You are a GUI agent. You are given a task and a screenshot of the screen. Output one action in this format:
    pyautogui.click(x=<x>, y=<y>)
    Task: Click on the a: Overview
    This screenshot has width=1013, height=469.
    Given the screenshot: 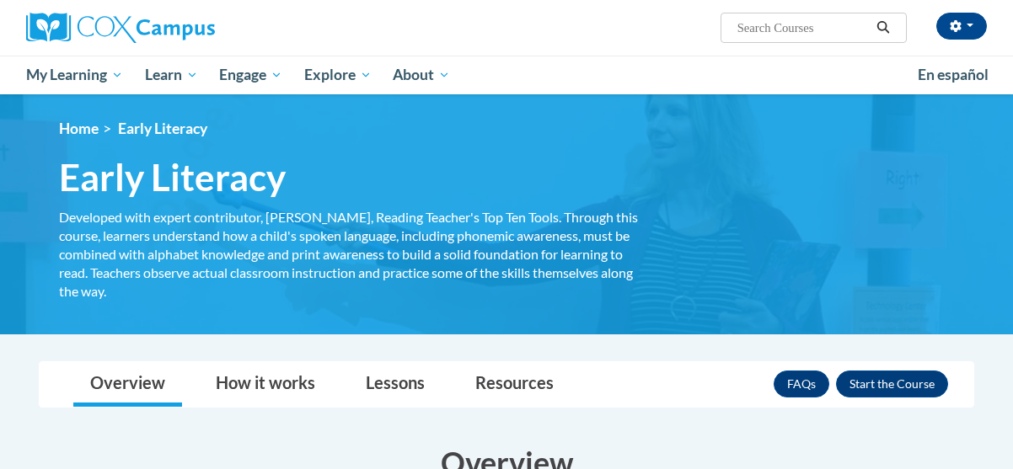 What is the action you would take?
    pyautogui.click(x=127, y=384)
    